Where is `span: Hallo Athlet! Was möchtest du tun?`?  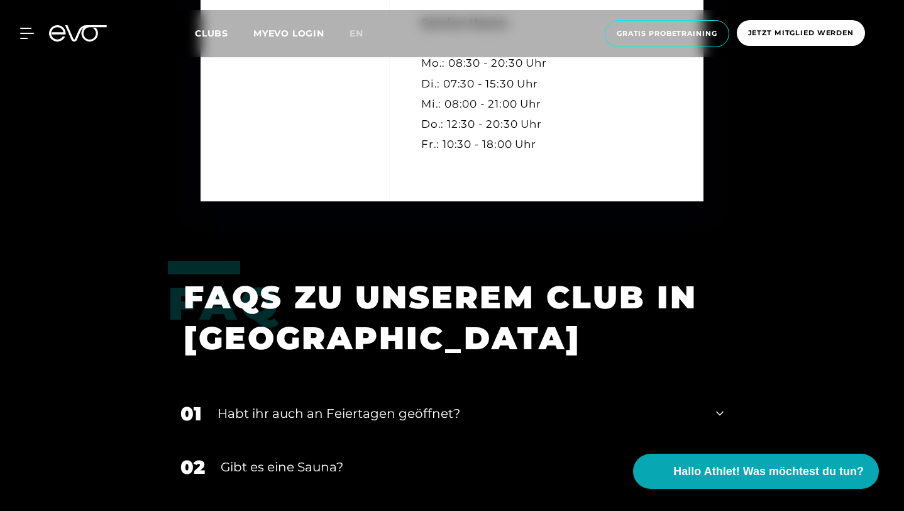
span: Hallo Athlet! Was möchtest du tun? is located at coordinates (769, 471).